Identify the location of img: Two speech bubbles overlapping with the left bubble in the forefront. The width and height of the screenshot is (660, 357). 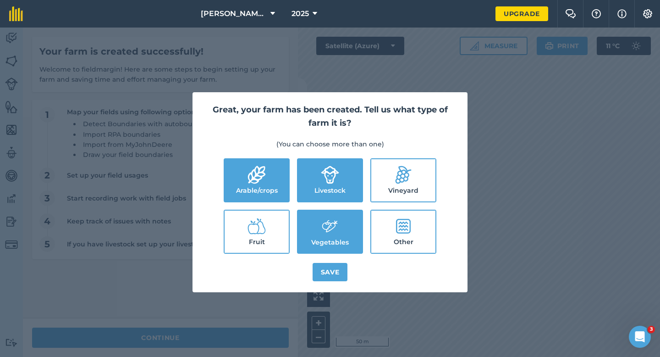
(571, 14).